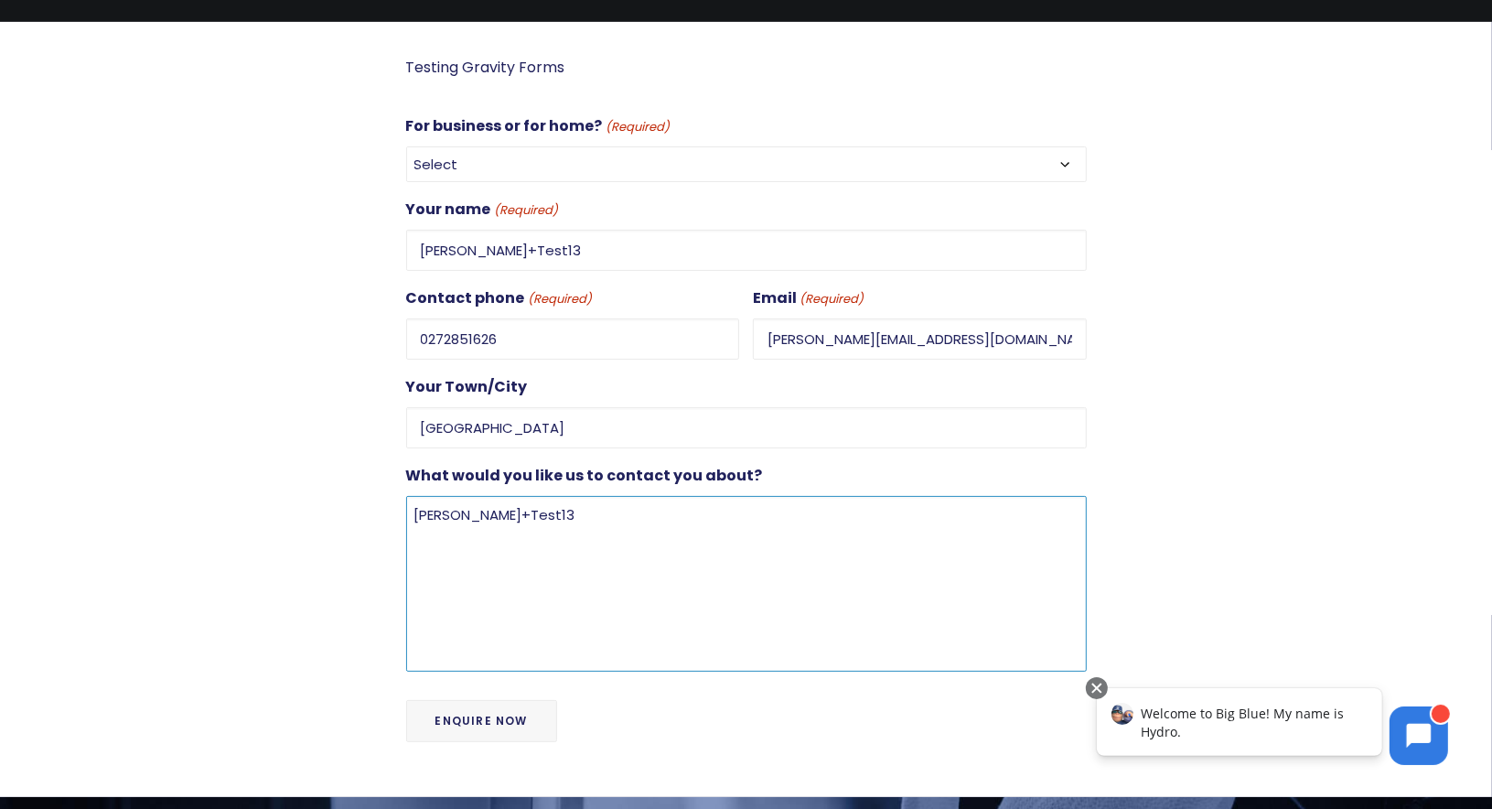  What do you see at coordinates (585, 476) in the screenshot?
I see `label: What would you like us to contact you about?` at bounding box center [585, 476].